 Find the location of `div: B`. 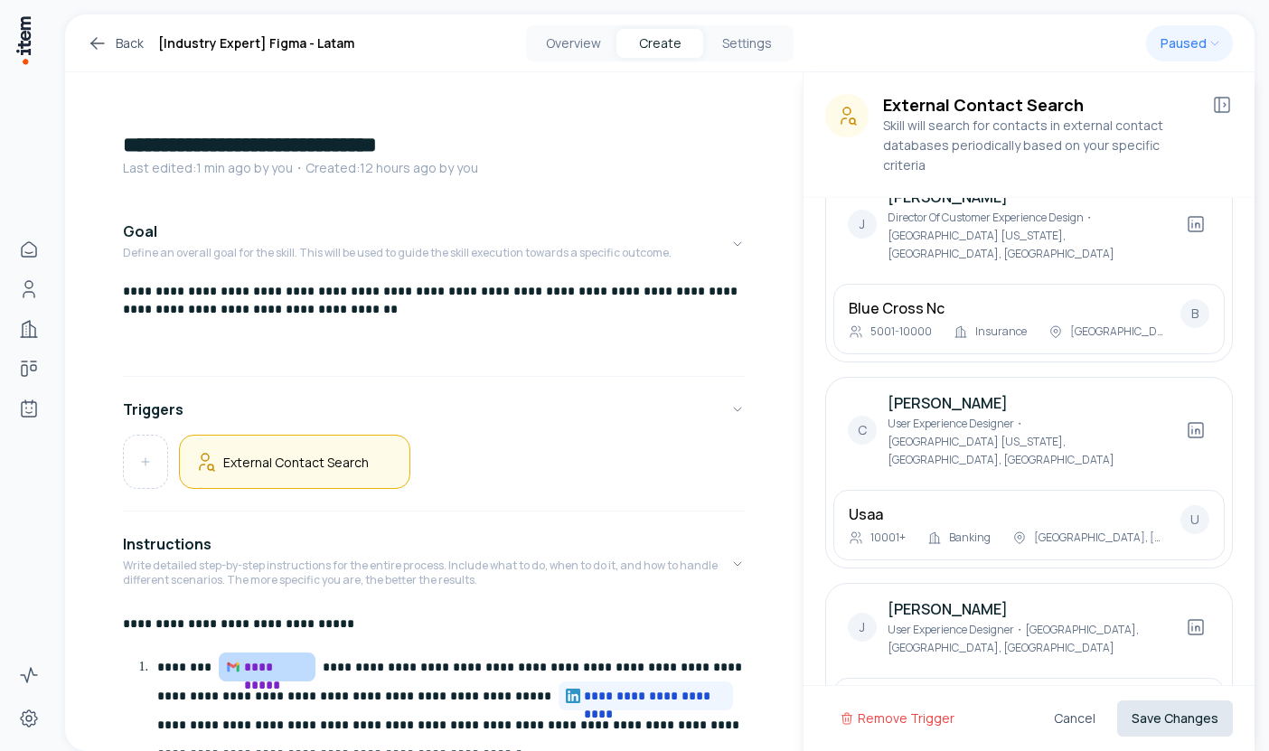

div: B is located at coordinates (1195, 314).